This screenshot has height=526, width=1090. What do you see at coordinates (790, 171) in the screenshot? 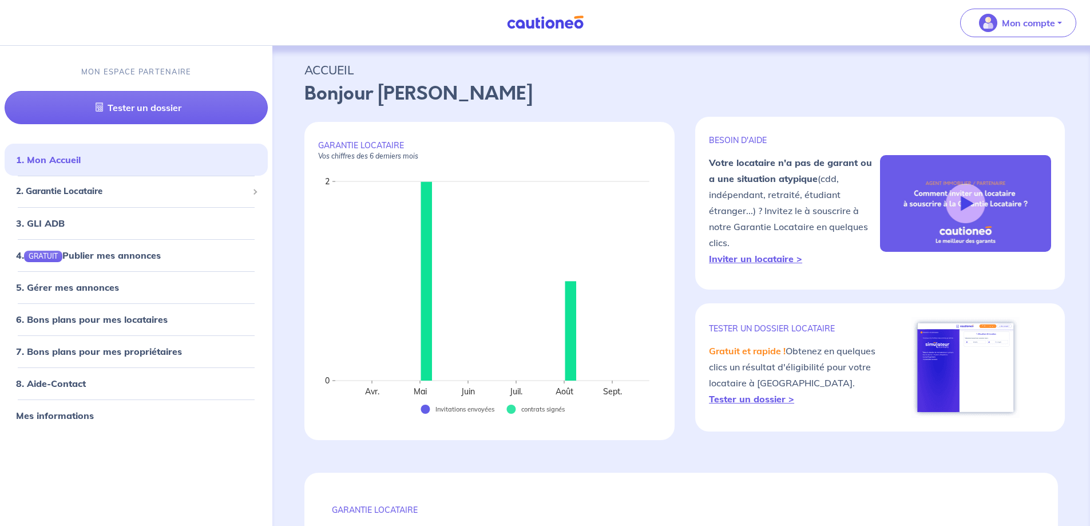
I see `strong: Votre locataire n'a pas de garant ou a une situation atypique` at bounding box center [790, 171].